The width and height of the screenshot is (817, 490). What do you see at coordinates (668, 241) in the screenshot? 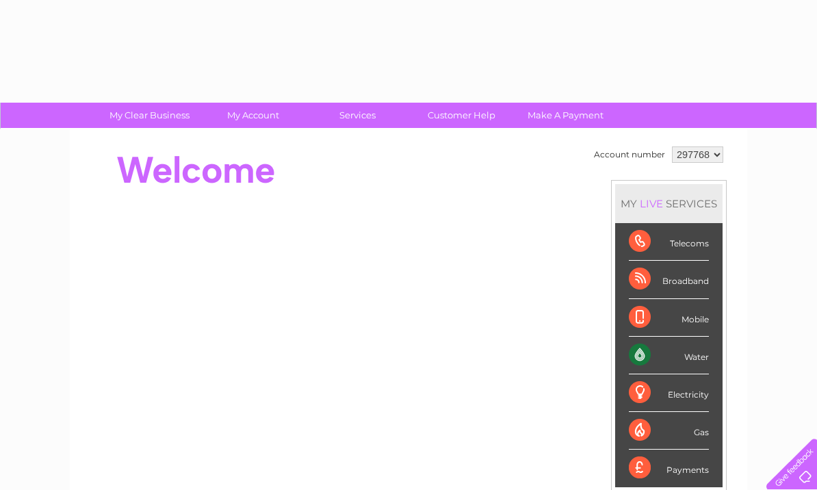
I see `div: Telecoms` at bounding box center [668, 241].